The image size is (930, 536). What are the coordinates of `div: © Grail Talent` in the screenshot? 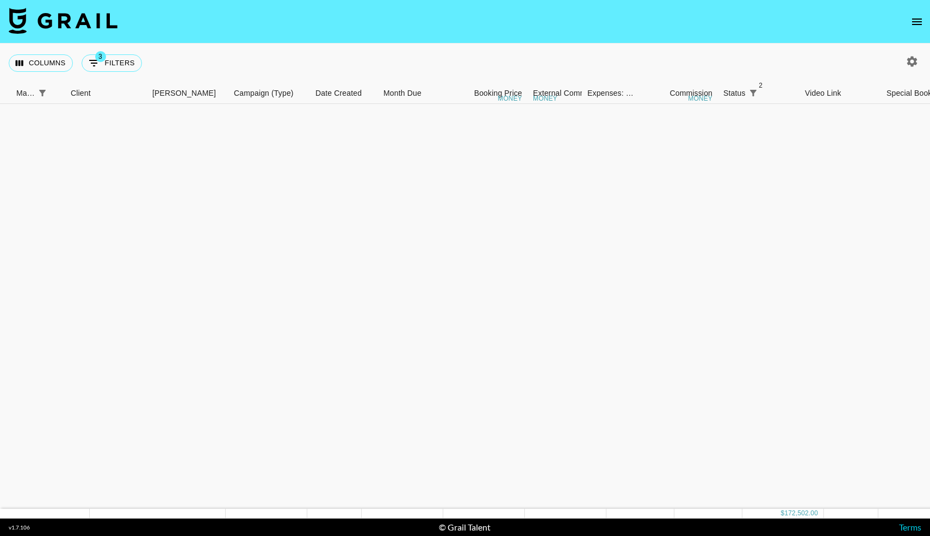 It's located at (465, 527).